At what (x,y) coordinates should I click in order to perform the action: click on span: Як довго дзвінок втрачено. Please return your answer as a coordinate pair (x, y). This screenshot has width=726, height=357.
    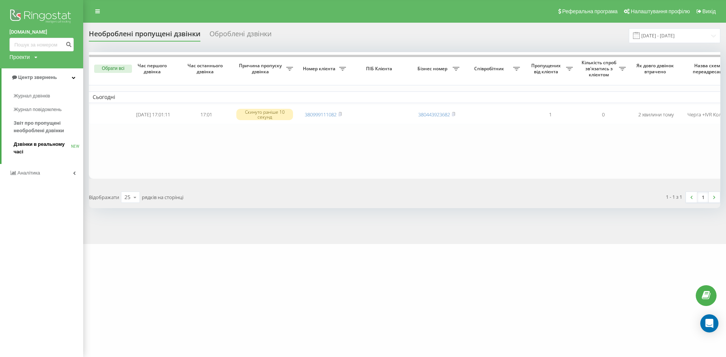
    Looking at the image, I should click on (656, 68).